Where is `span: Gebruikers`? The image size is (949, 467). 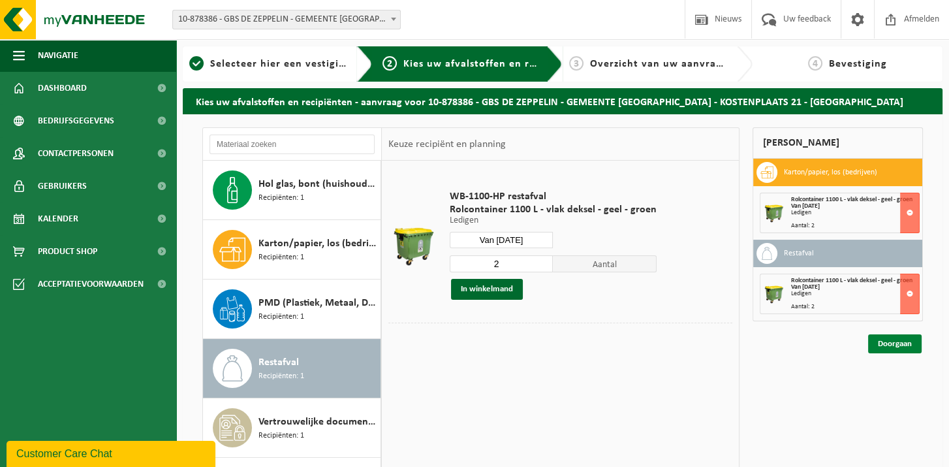 span: Gebruikers is located at coordinates (62, 186).